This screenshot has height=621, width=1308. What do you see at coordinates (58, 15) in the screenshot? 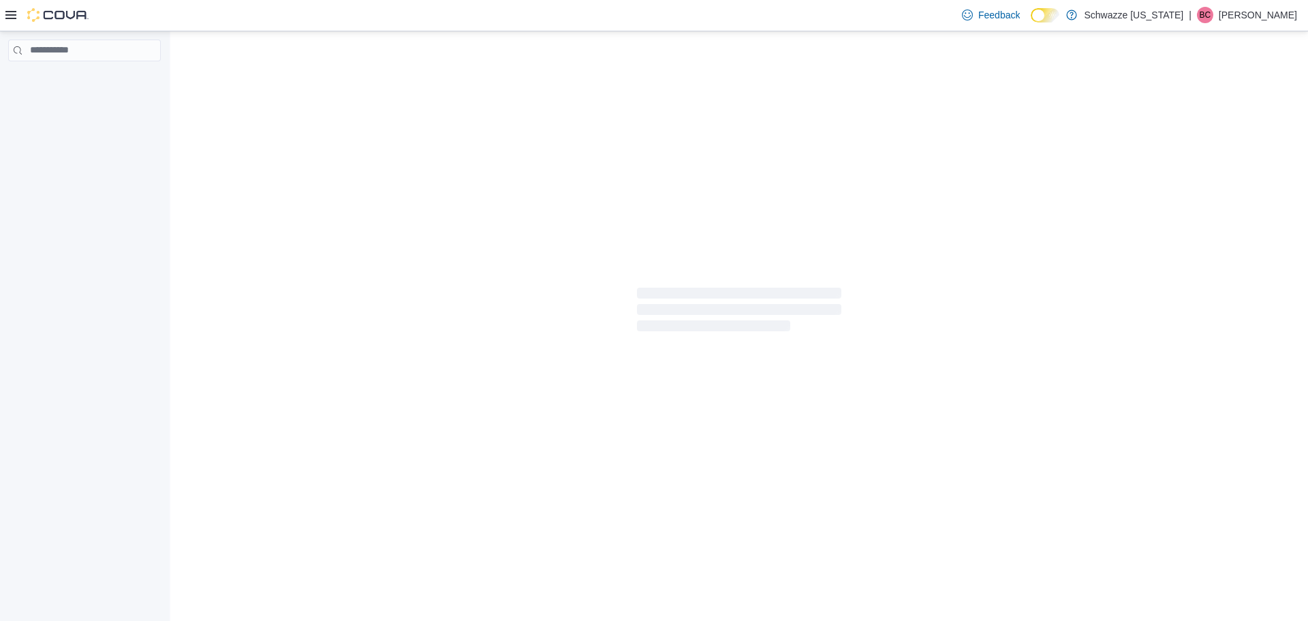
I see `img: Cova` at bounding box center [58, 15].